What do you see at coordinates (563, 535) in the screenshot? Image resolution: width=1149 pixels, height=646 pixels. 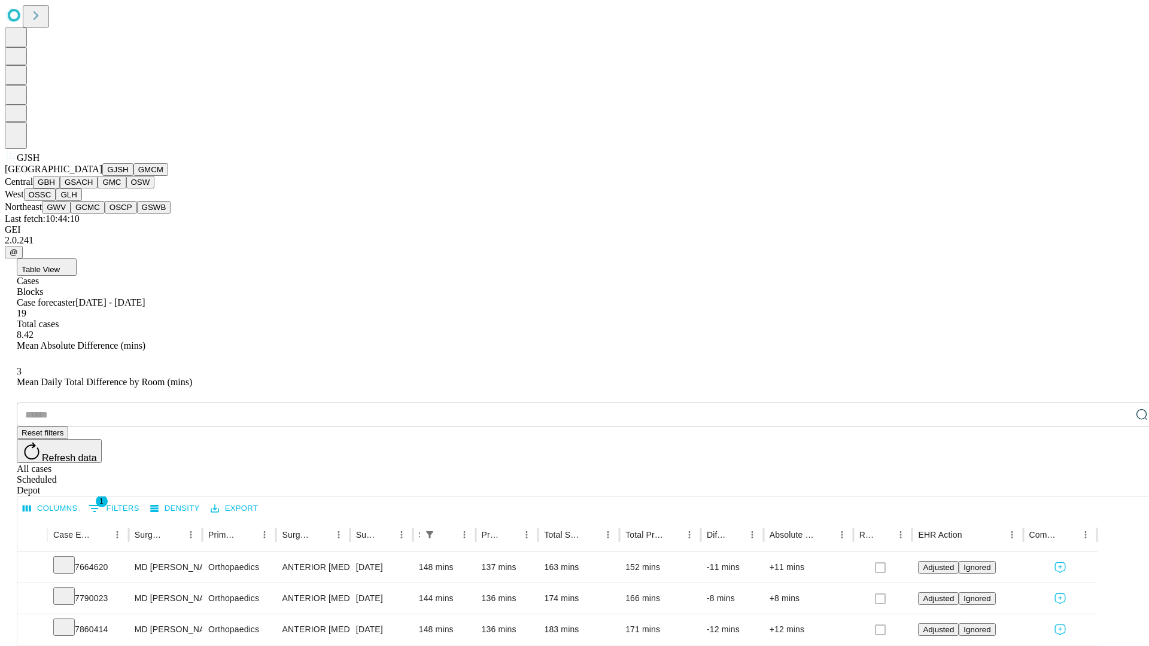 I see `div: Total Scheduled Duration` at bounding box center [563, 535].